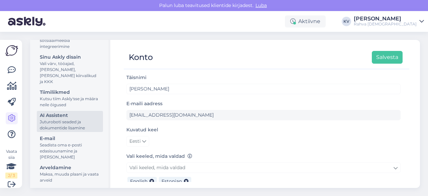 This screenshot has height=196, width=428. What do you see at coordinates (263, 115) in the screenshot?
I see `input: Sisesta e-maili aadress` at bounding box center [263, 115].